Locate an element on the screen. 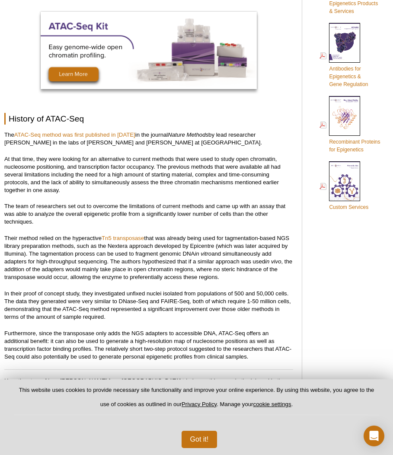 This screenshot has height=455, width=393. p: At that time, they were looking for an alternative to current methods that were used to study ope... is located at coordinates (149, 175).